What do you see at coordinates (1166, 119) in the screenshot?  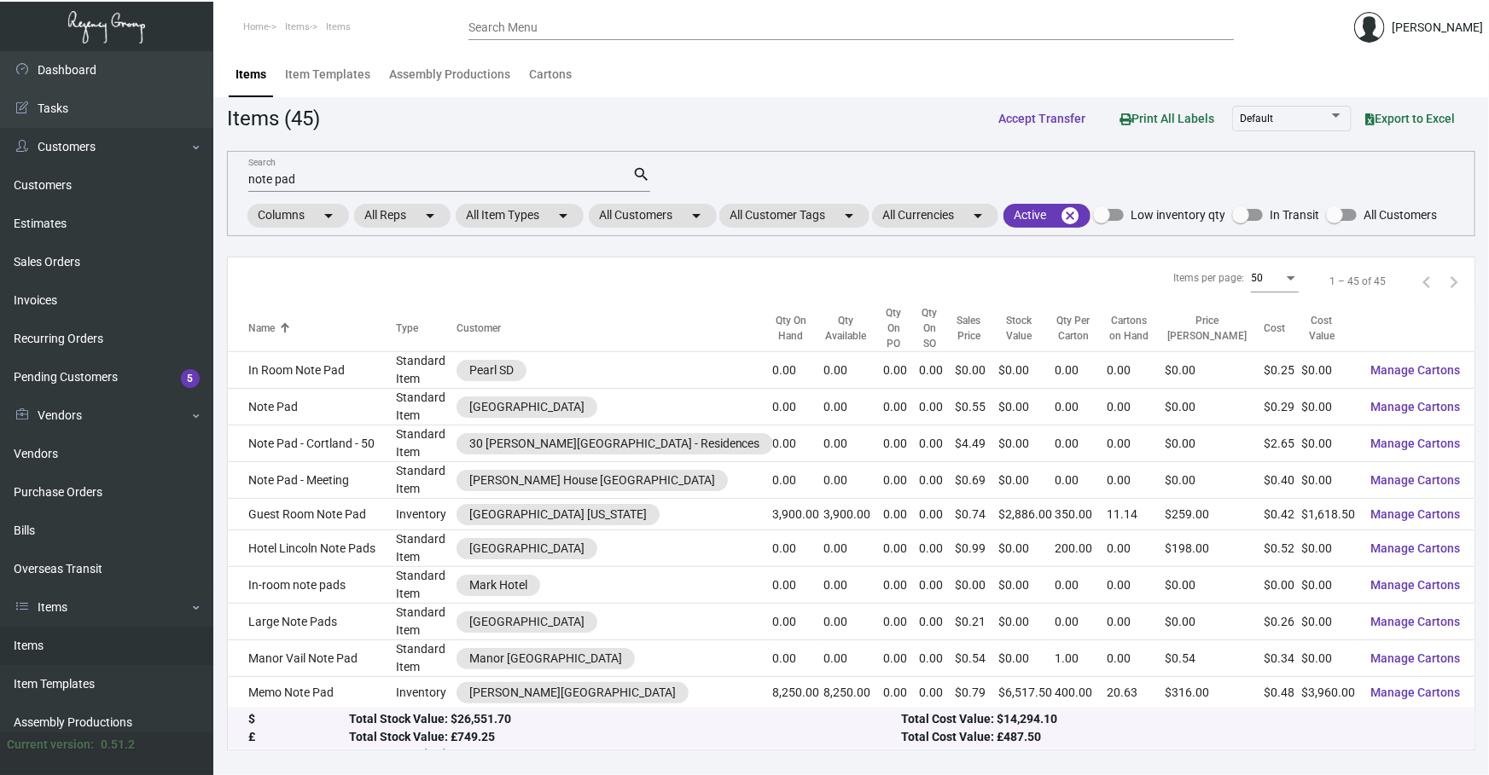 I see `span: Print All Labels` at bounding box center [1166, 119].